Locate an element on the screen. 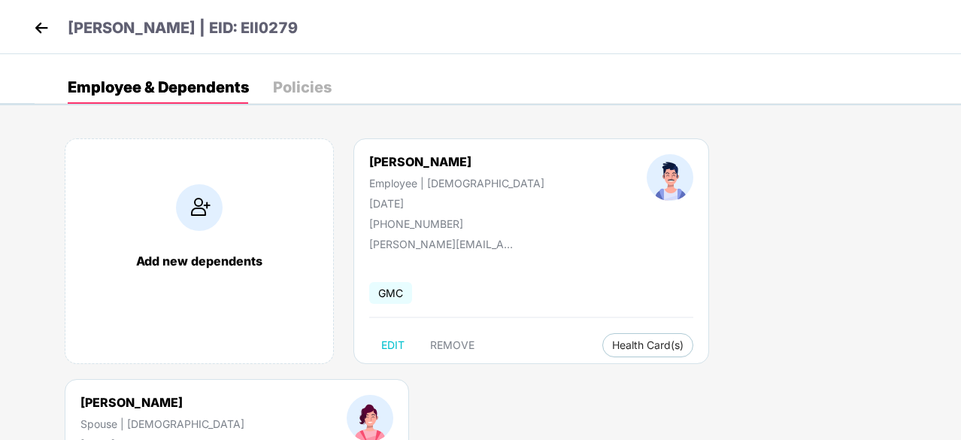 This screenshot has height=440, width=961. button: Health Card(s) is located at coordinates (648, 345).